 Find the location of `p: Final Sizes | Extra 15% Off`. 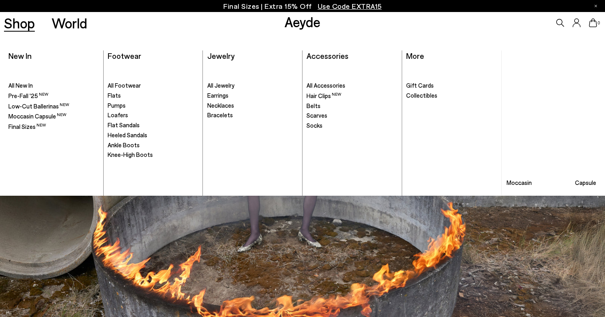

p: Final Sizes | Extra 15% Off is located at coordinates (302, 6).